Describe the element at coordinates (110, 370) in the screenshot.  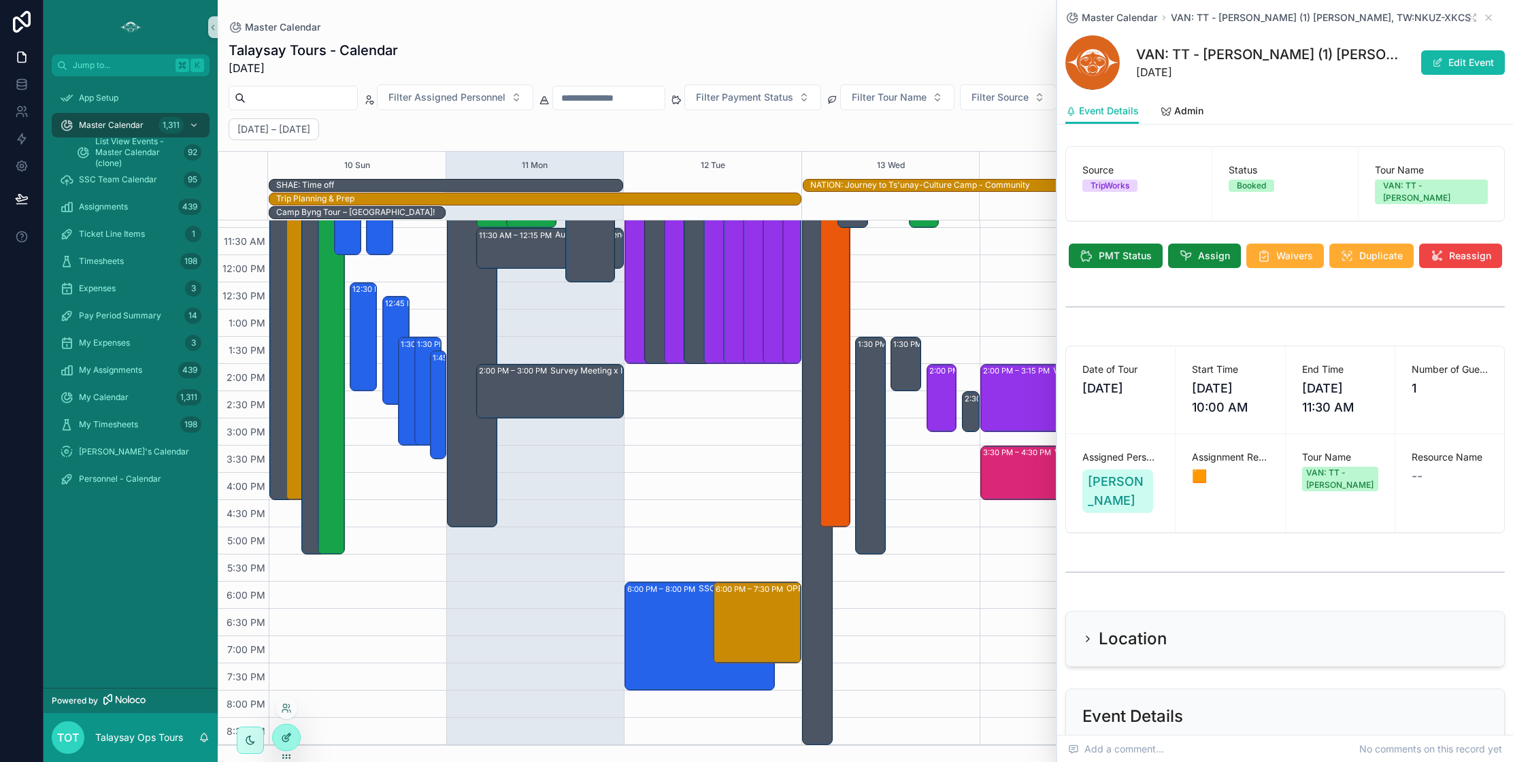
I see `span: My Assignments` at that location.